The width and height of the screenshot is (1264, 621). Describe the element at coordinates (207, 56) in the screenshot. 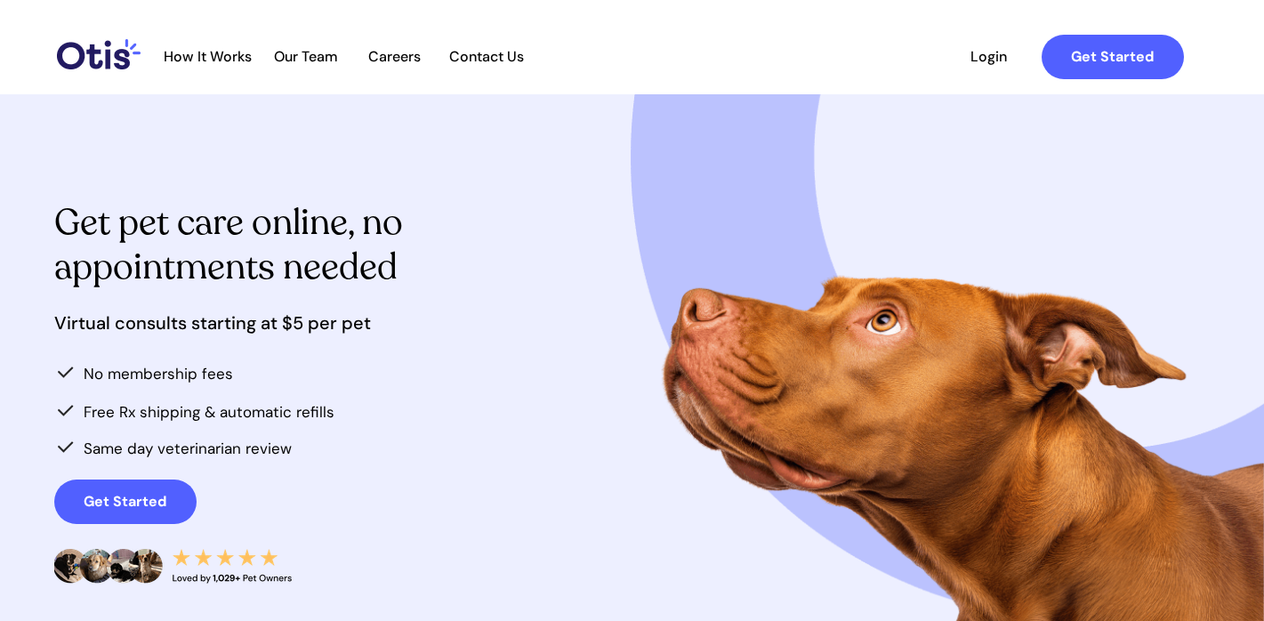

I see `span: How It Works` at that location.